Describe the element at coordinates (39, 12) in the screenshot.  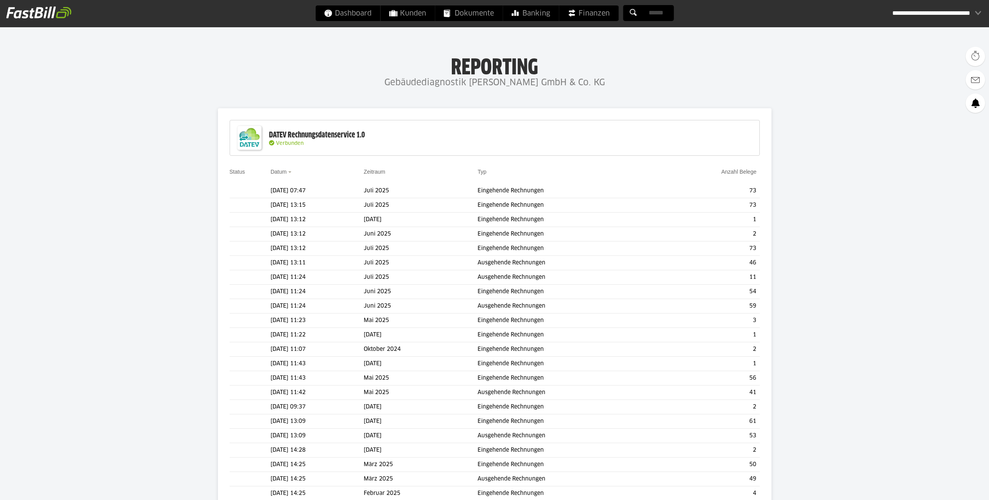
I see `img: fastbill_logo_white.png` at that location.